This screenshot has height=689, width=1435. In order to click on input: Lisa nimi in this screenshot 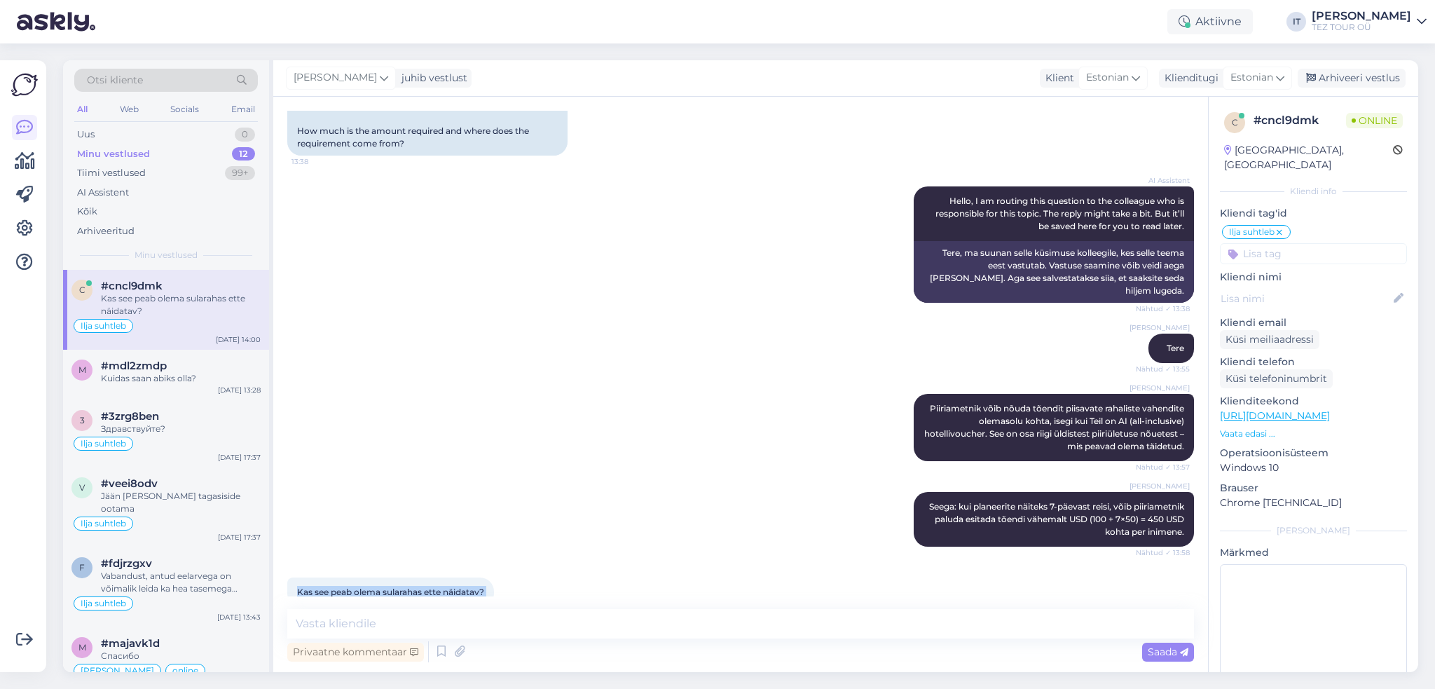, I will do `click(1305, 299)`.